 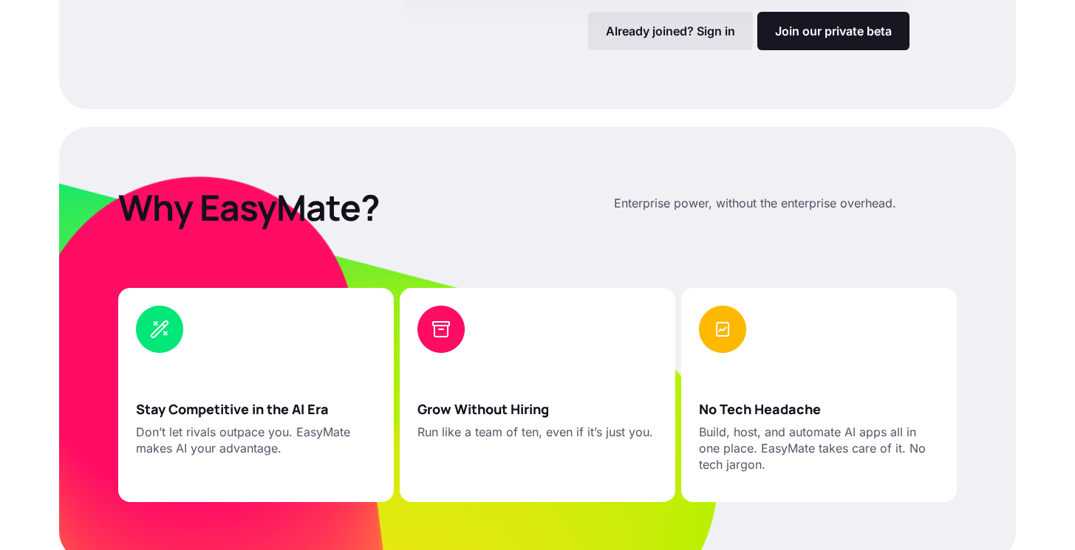 I want to click on p: Don’t let rivals outpace you. EasyMate makes AI your advantage., so click(x=256, y=440).